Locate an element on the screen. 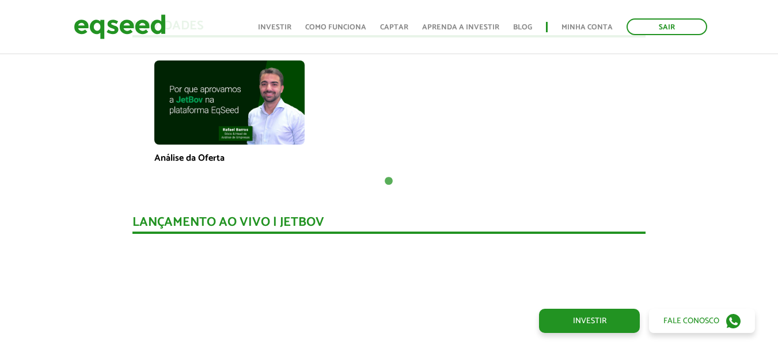 Image resolution: width=778 pixels, height=356 pixels. a: Minha conta is located at coordinates (587, 27).